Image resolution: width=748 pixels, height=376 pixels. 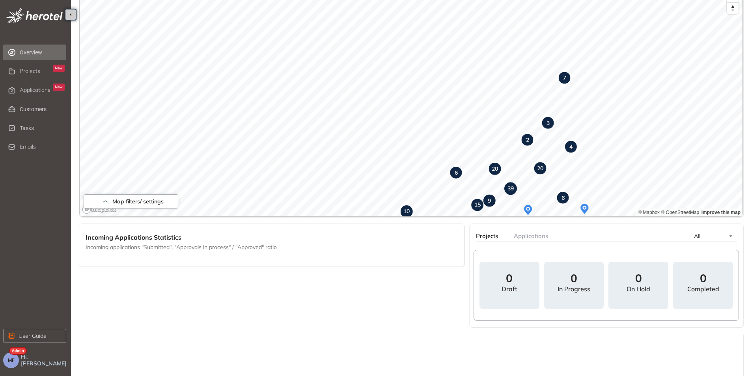 I want to click on span: Incoming Applications Statistics, so click(x=133, y=237).